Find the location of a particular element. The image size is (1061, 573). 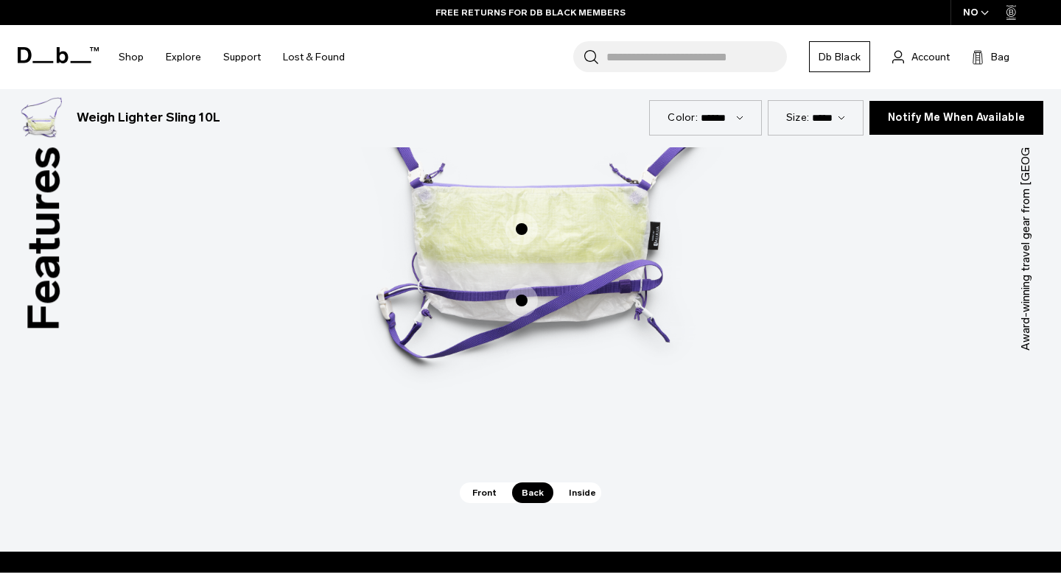

span: Back is located at coordinates (533, 493).